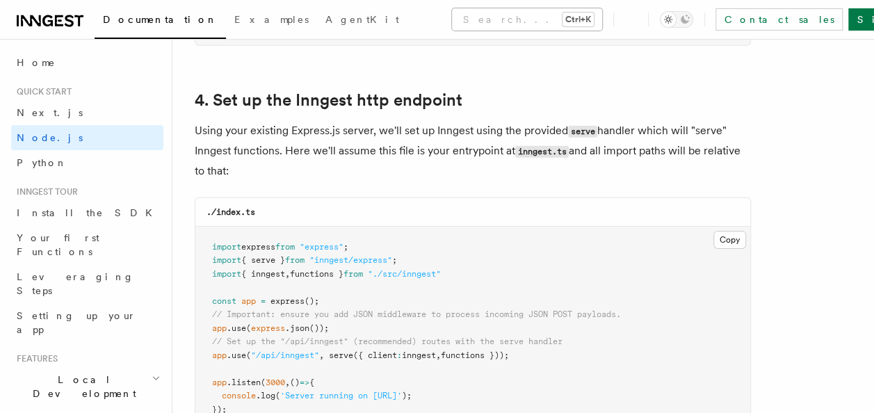 This screenshot has width=874, height=413. Describe the element at coordinates (677, 19) in the screenshot. I see `button: Toggle dark mode` at that location.